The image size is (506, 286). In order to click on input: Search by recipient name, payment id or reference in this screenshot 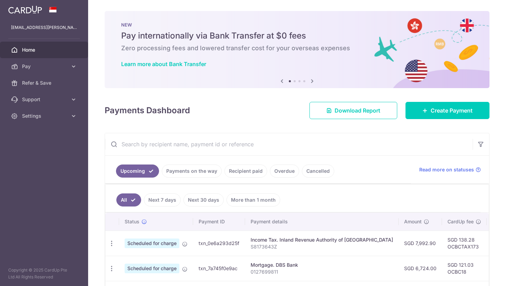, I will do `click(289, 144)`.